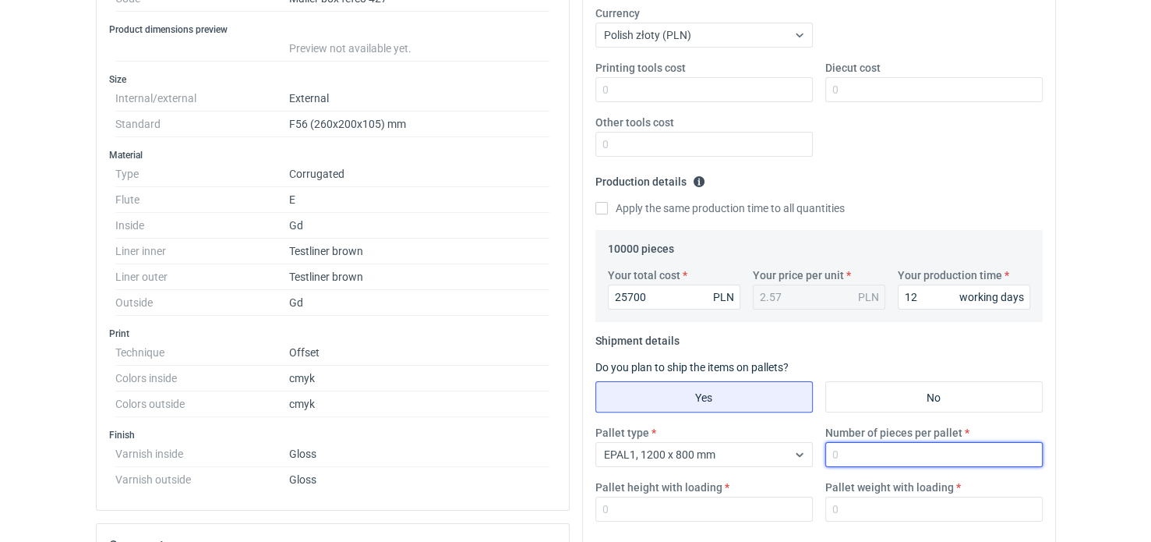  I want to click on label: No, so click(934, 397).